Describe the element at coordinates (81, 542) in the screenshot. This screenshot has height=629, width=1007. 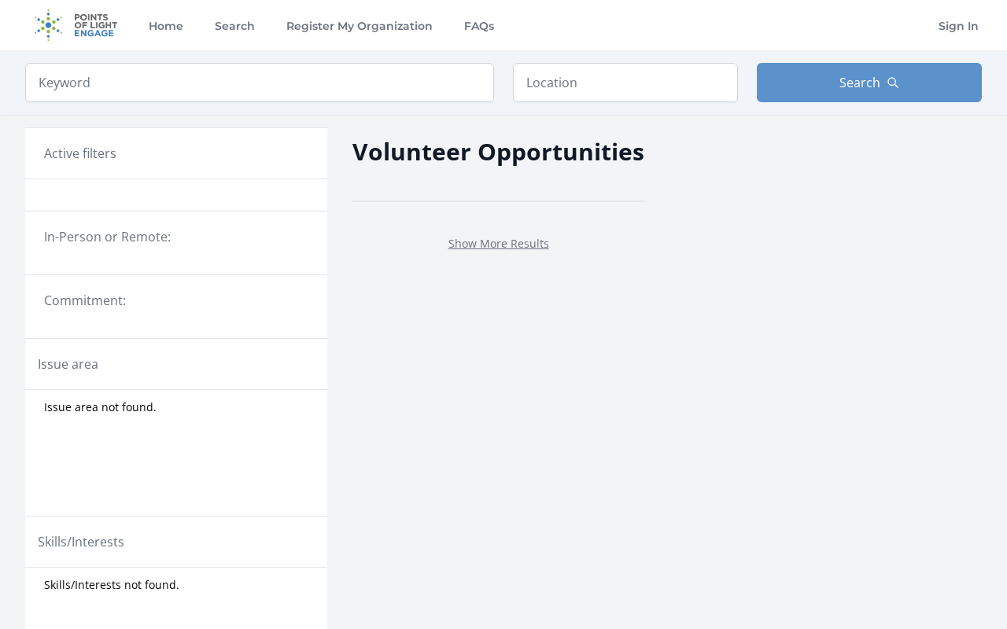
I see `legend: Skills/Interests` at that location.